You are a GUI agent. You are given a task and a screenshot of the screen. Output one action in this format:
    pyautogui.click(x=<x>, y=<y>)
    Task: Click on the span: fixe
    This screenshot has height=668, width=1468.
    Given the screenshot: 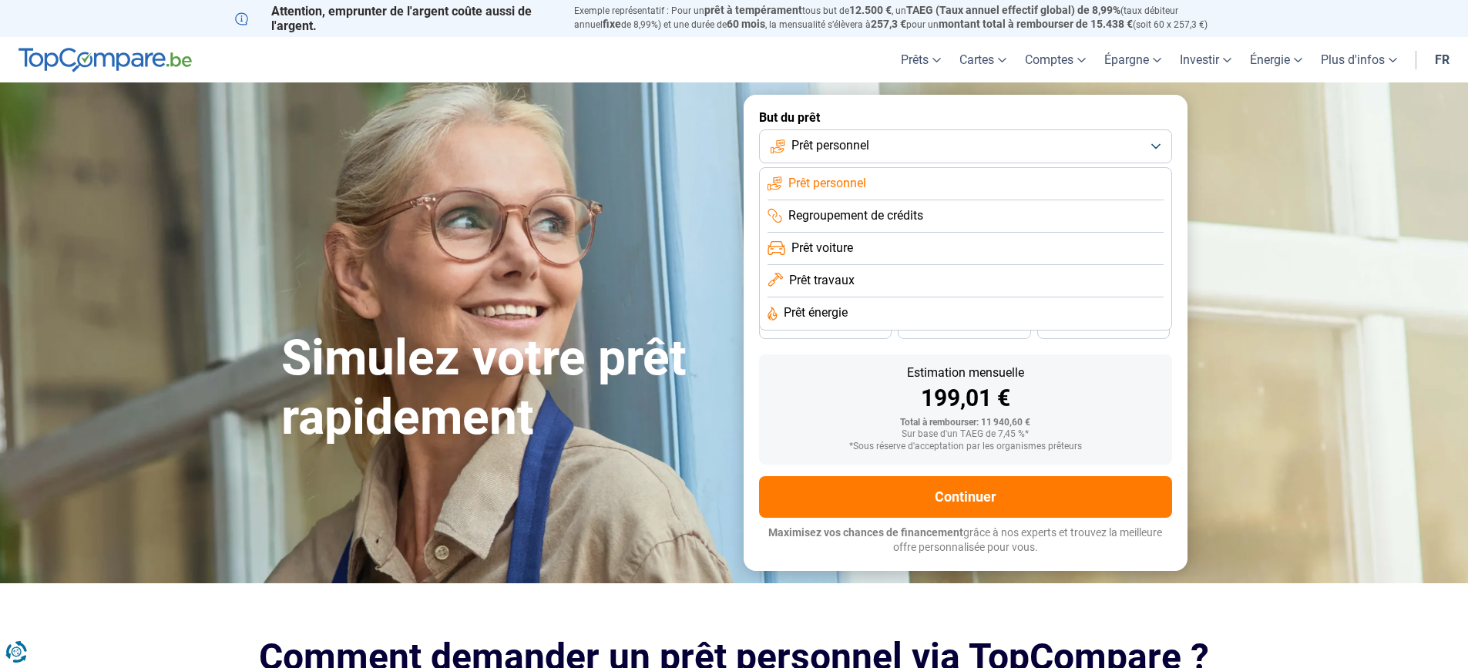 What is the action you would take?
    pyautogui.click(x=612, y=24)
    